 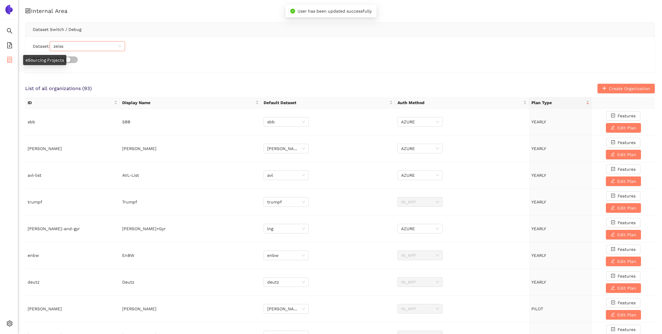 What do you see at coordinates (72, 103) in the screenshot?
I see `th: this column's title is ID,this column is sortable` at bounding box center [72, 103].